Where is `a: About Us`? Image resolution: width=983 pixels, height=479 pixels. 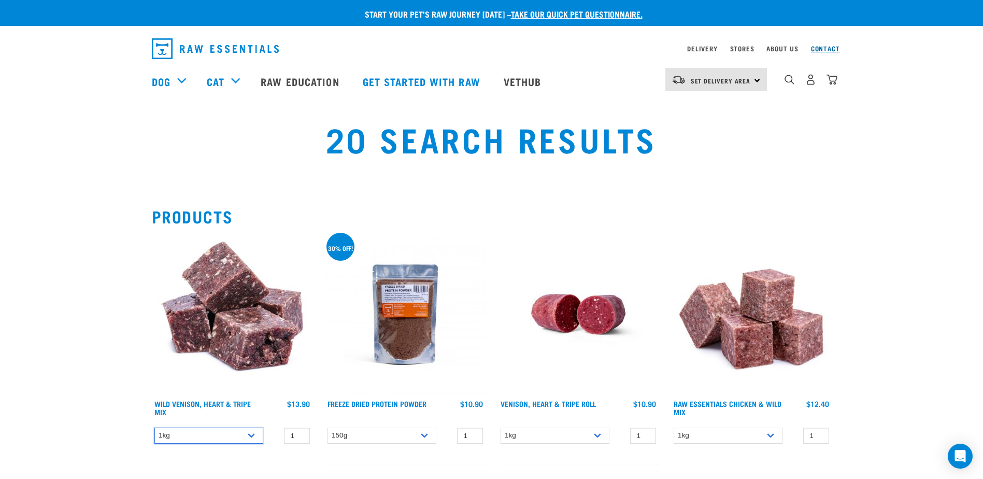 a: About Us is located at coordinates (782, 48).